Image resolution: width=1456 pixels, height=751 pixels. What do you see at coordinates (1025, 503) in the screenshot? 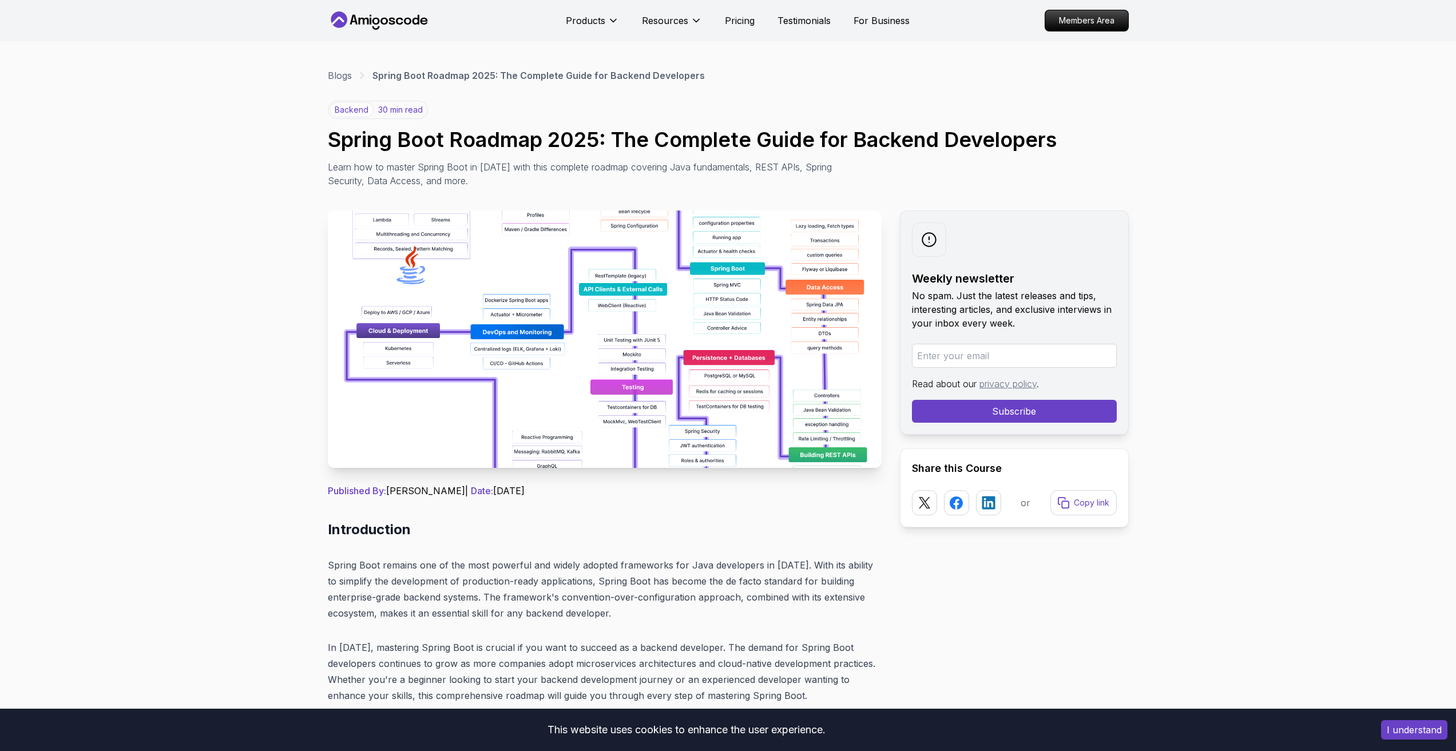
I see `p: or` at bounding box center [1025, 503].